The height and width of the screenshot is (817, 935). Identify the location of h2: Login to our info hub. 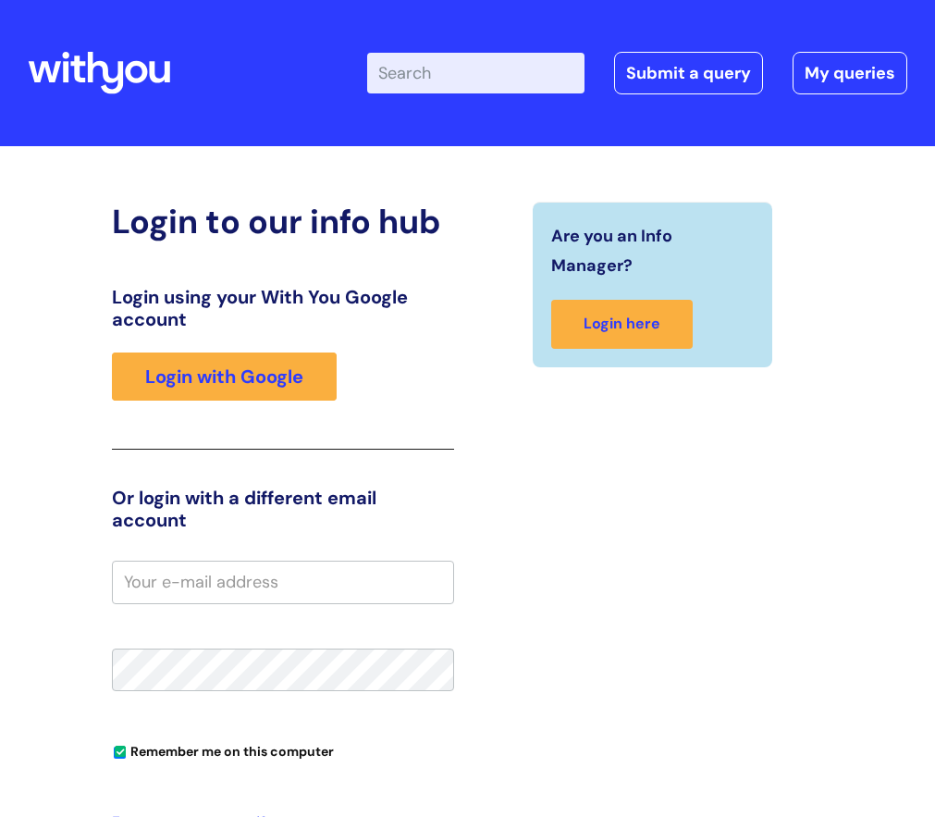
(282, 221).